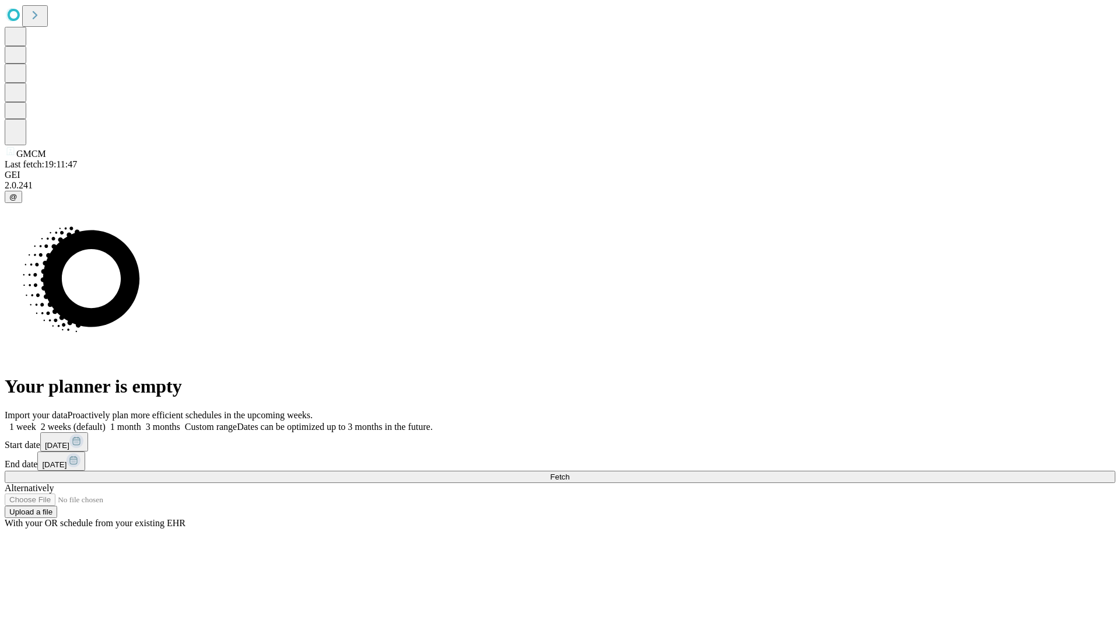  What do you see at coordinates (560, 175) in the screenshot?
I see `div: GEI` at bounding box center [560, 175].